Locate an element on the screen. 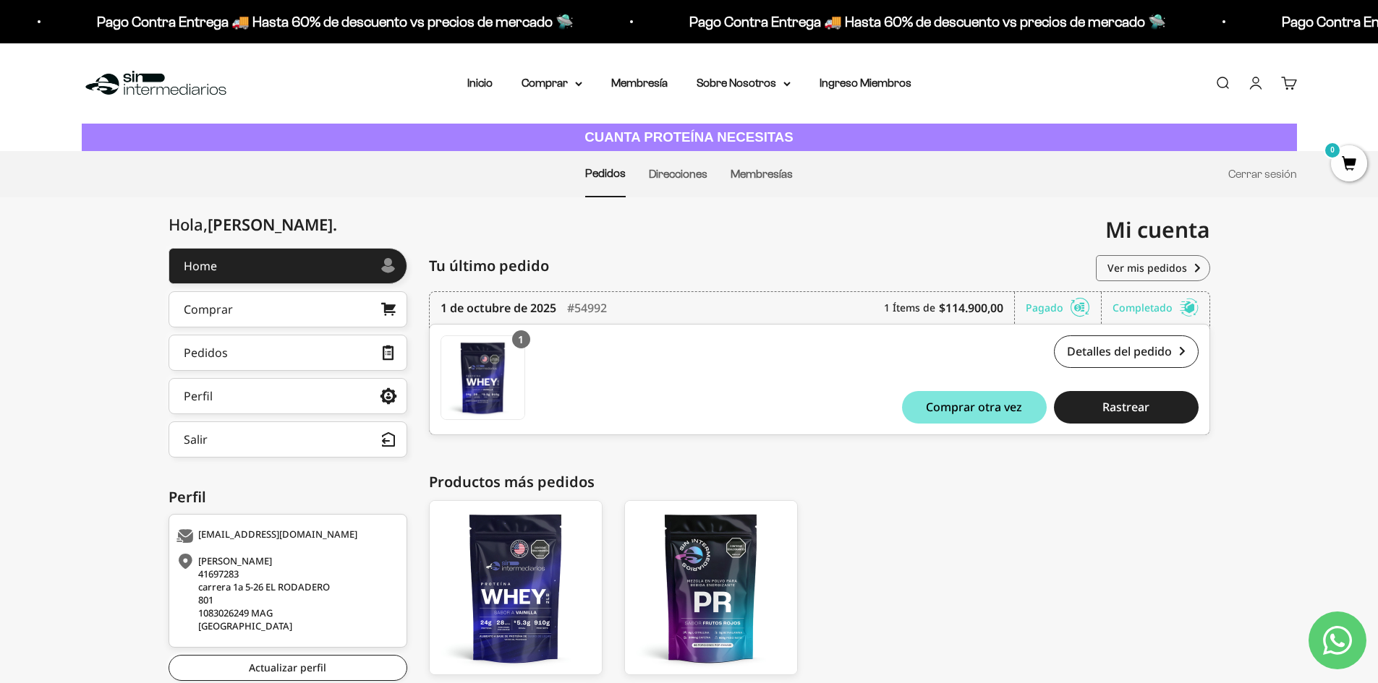 The height and width of the screenshot is (683, 1378). mark: 0 is located at coordinates (1332, 150).